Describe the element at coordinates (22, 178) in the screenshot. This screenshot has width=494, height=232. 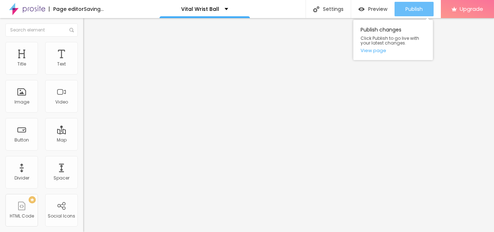
I see `div: Divider` at that location.